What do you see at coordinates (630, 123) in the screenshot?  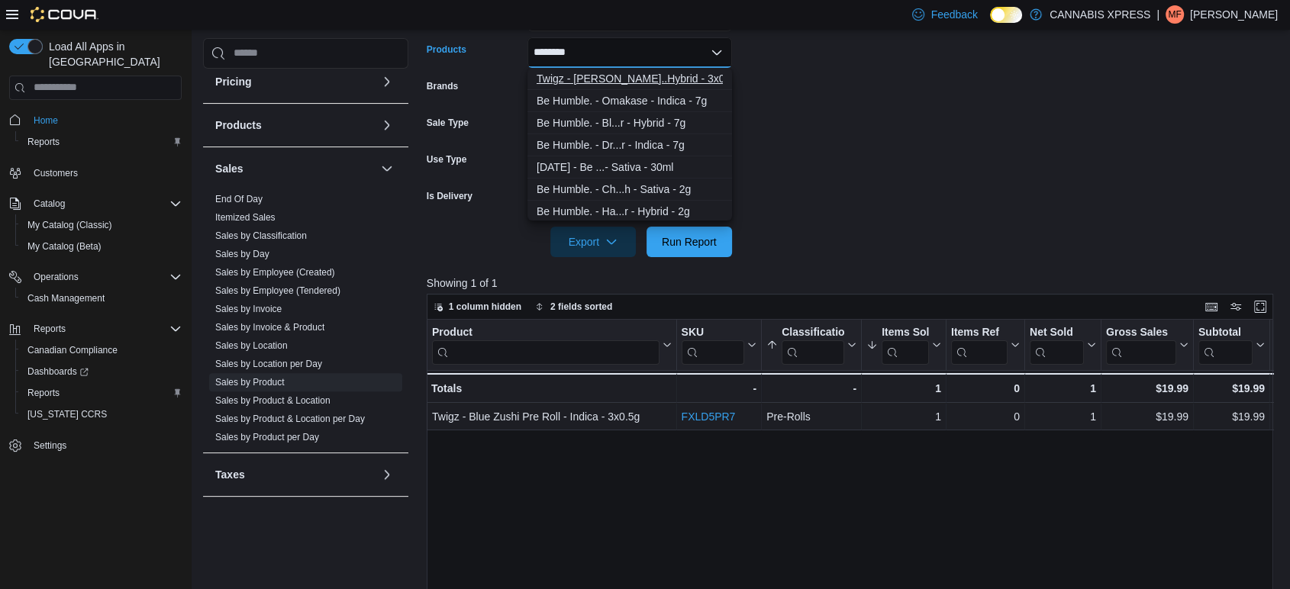 I see `button: Be Humble. - Black Amber - Hybrid - 7g` at bounding box center [630, 123].